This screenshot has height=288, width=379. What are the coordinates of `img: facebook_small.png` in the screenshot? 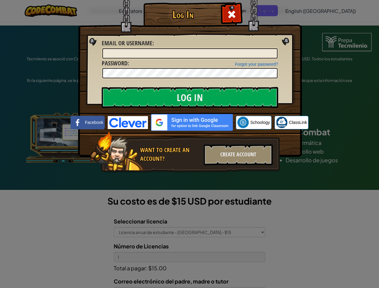 It's located at (78, 123).